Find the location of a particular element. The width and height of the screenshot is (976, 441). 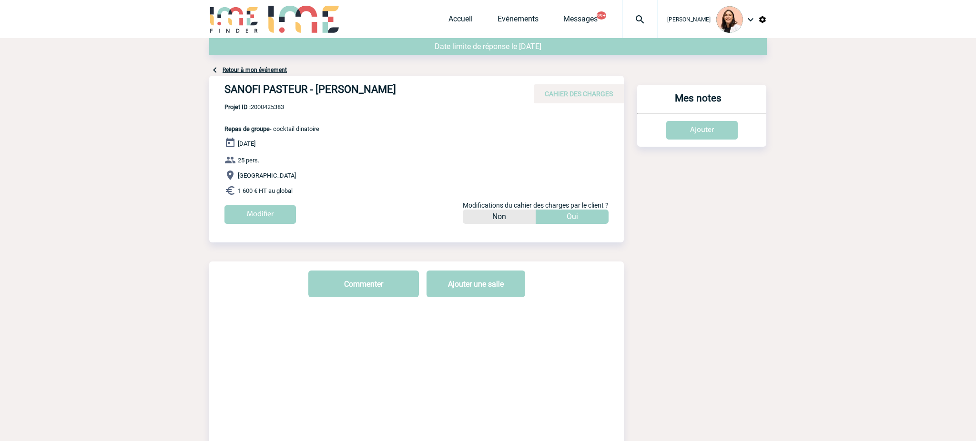

input: Ajouter is located at coordinates (702, 130).